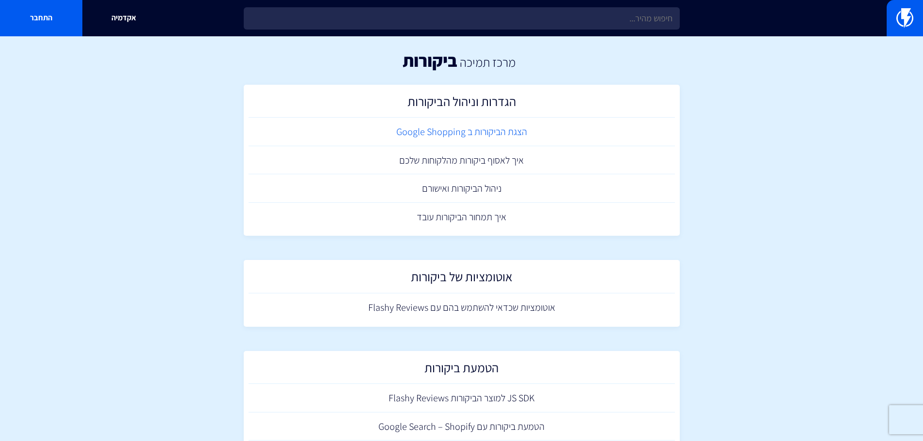 Image resolution: width=923 pixels, height=441 pixels. What do you see at coordinates (462, 188) in the screenshot?
I see `a: ניהול הביקורות ואישורם` at bounding box center [462, 188].